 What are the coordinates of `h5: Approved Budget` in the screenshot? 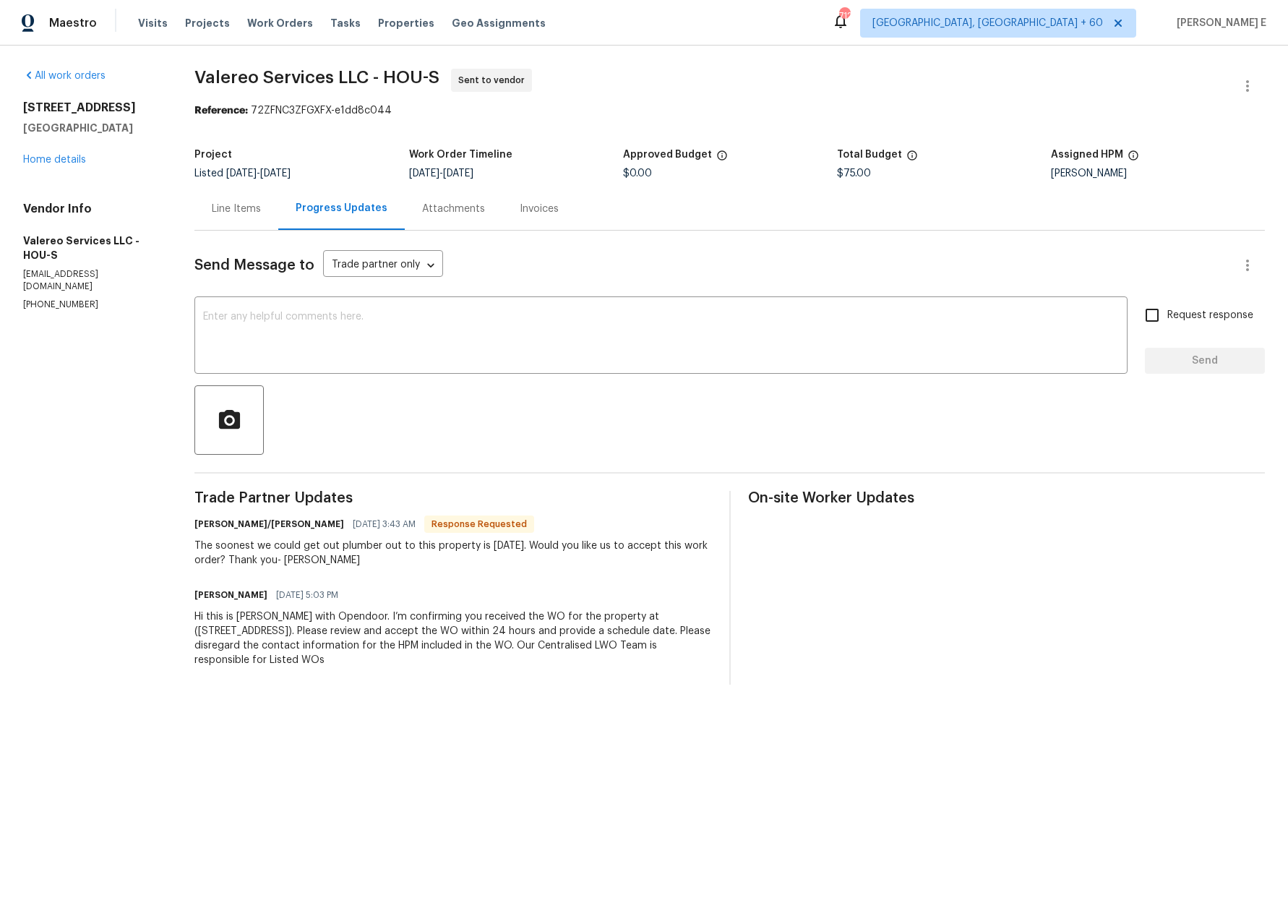 It's located at (667, 155).